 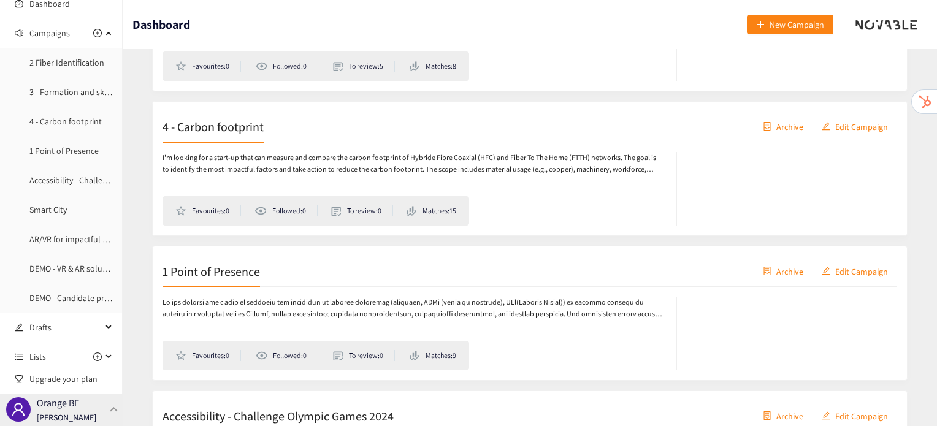 What do you see at coordinates (37, 357) in the screenshot?
I see `span: Lists` at bounding box center [37, 357].